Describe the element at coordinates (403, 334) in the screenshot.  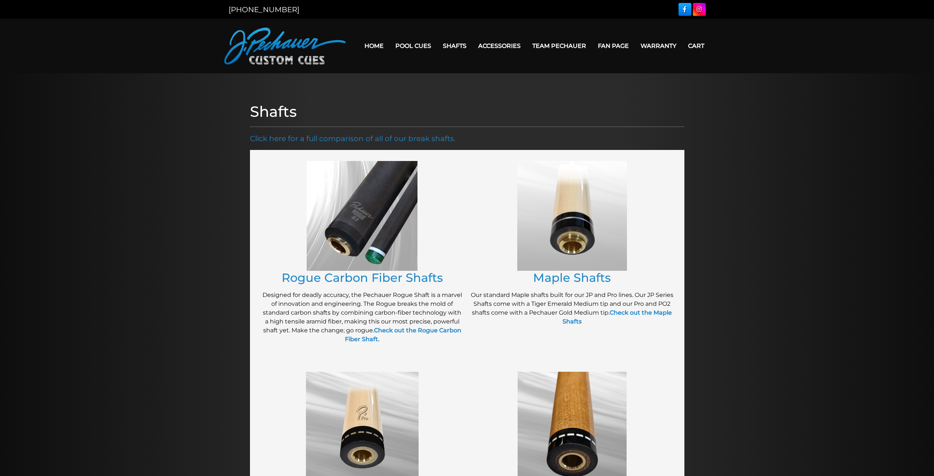
I see `strong: Check out the Rogue Carbon Fiber Shaft.` at that location.